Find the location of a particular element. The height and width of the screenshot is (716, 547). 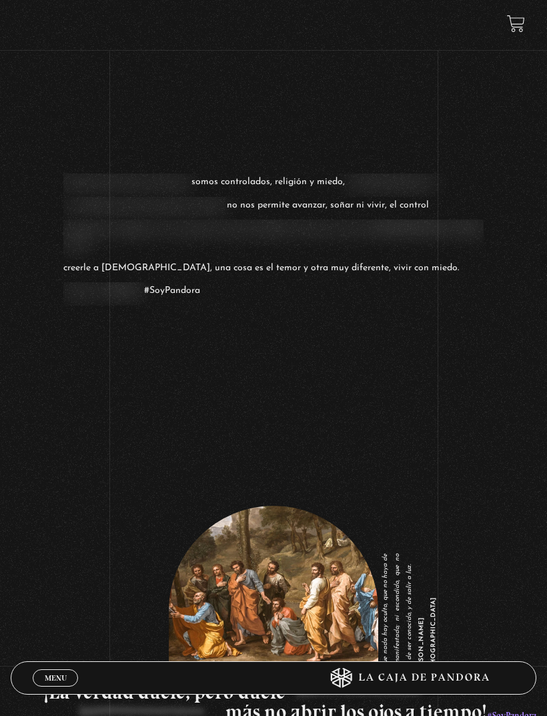

span: Luchen y GANEN. is located at coordinates (102, 290).